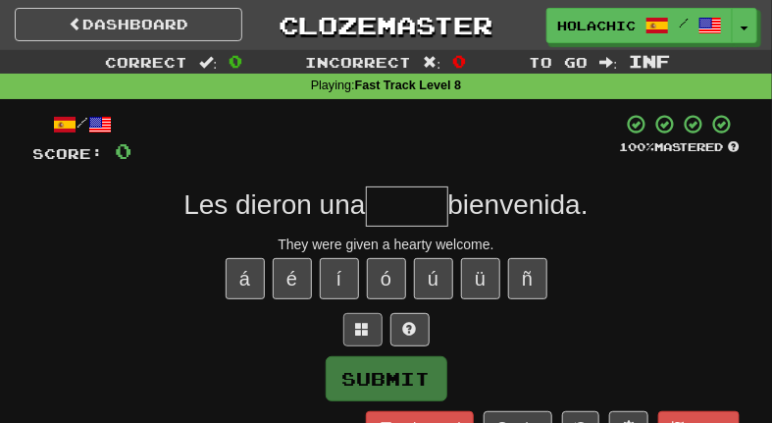 The image size is (772, 423). I want to click on div: Mastered, so click(680, 147).